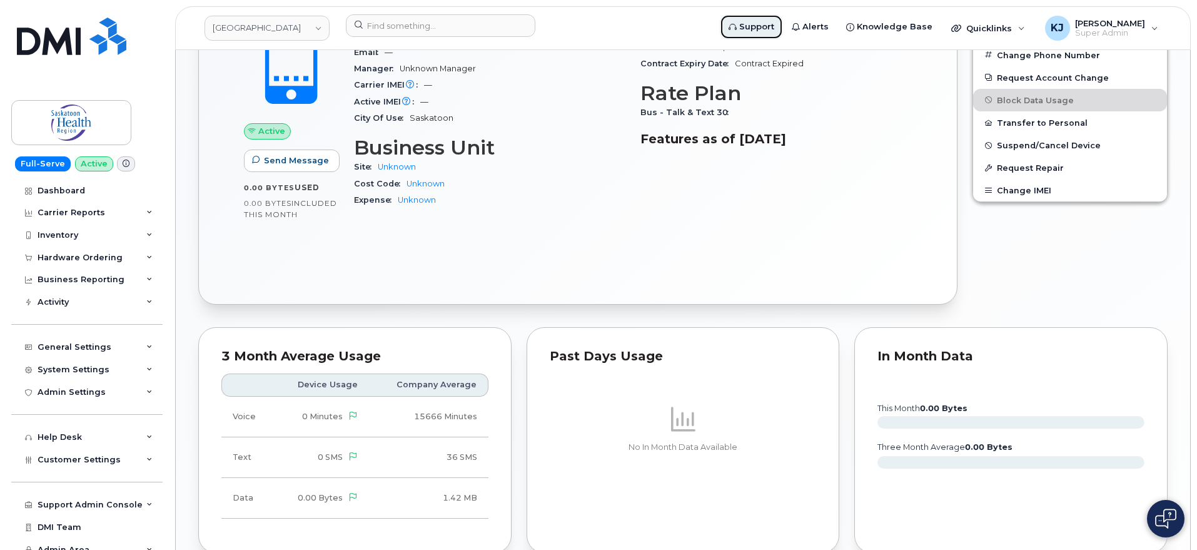 The width and height of the screenshot is (1197, 550). Describe the element at coordinates (733, 47) in the screenshot. I see `span: $0.00` at that location.